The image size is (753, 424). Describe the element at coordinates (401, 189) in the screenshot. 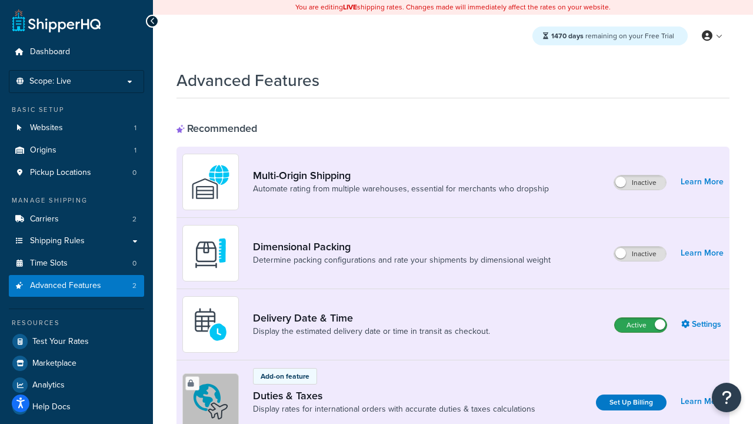

I see `a: Automate rating from multiple warehouses, essential for merchants who dropship` at that location.